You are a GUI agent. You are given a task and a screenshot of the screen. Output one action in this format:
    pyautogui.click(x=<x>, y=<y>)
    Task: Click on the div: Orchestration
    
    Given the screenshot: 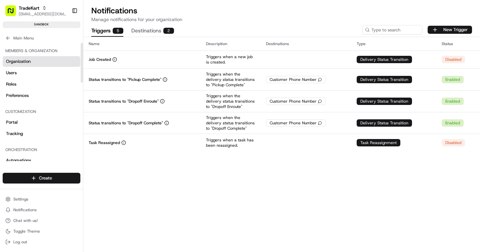 What is the action you would take?
    pyautogui.click(x=41, y=149)
    